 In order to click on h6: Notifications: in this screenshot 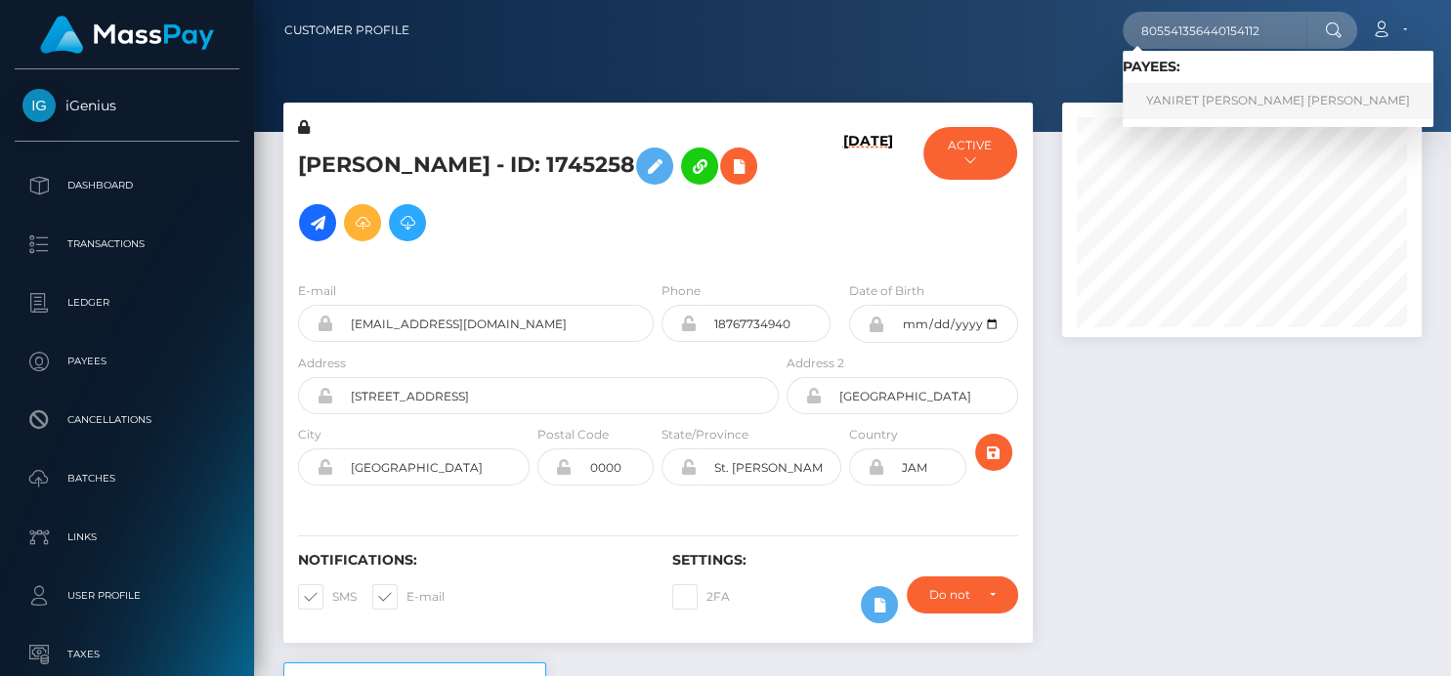, I will do `click(470, 560)`.